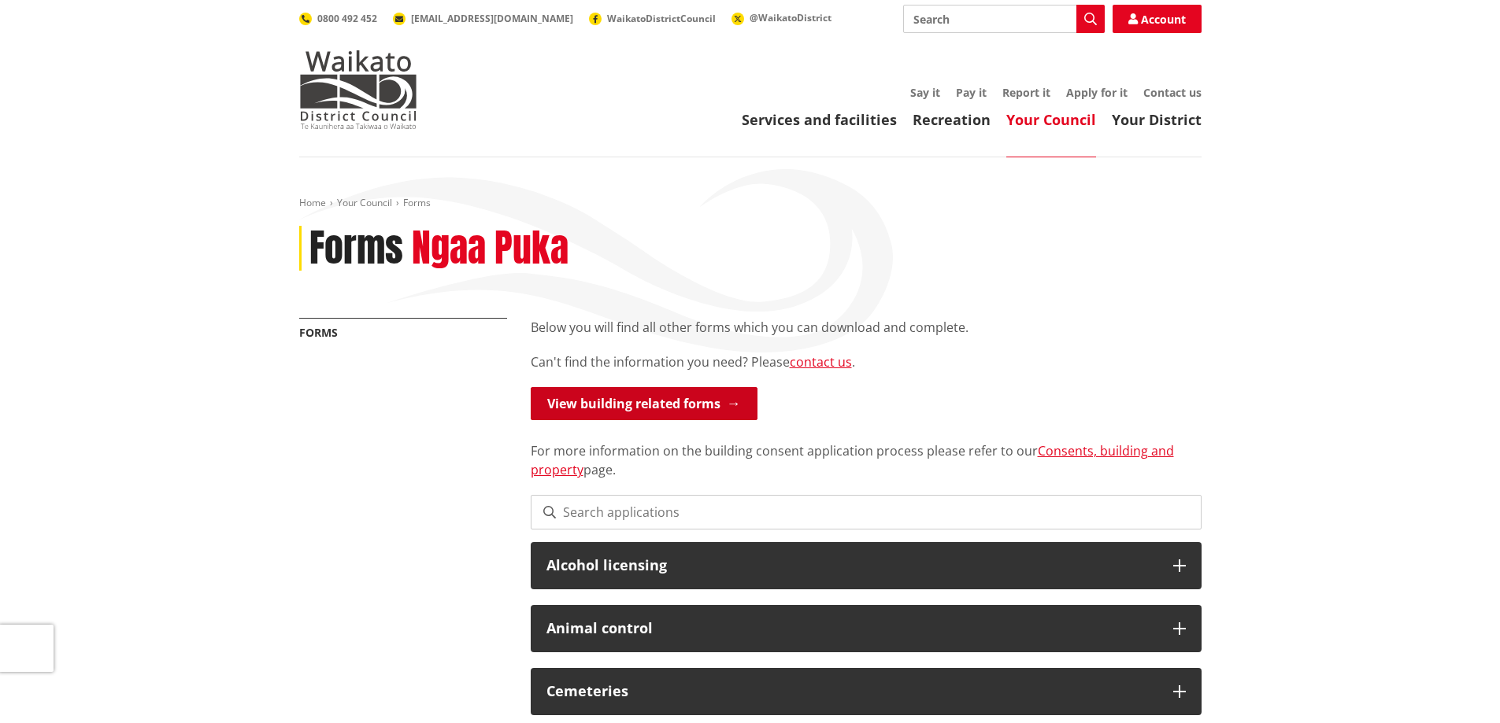 This screenshot has height=723, width=1500. What do you see at coordinates (661, 18) in the screenshot?
I see `span: WaikatoDistrictCouncil` at bounding box center [661, 18].